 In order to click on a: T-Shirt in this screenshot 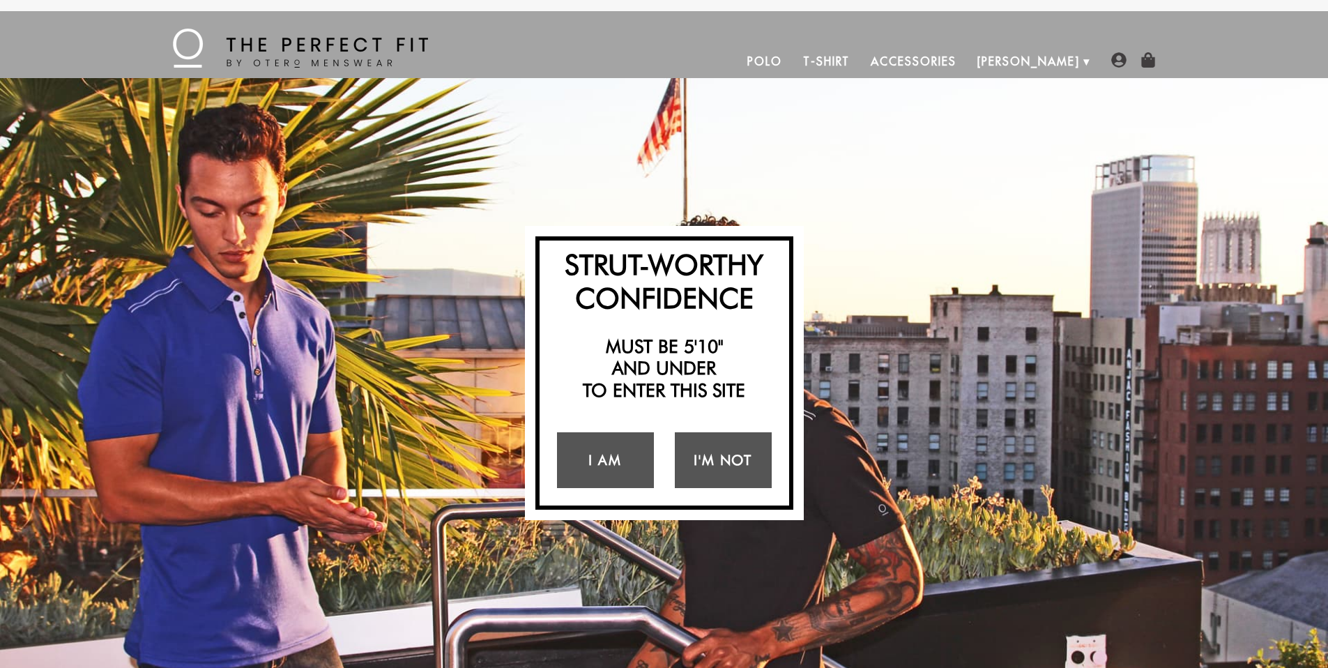, I will do `click(826, 61)`.